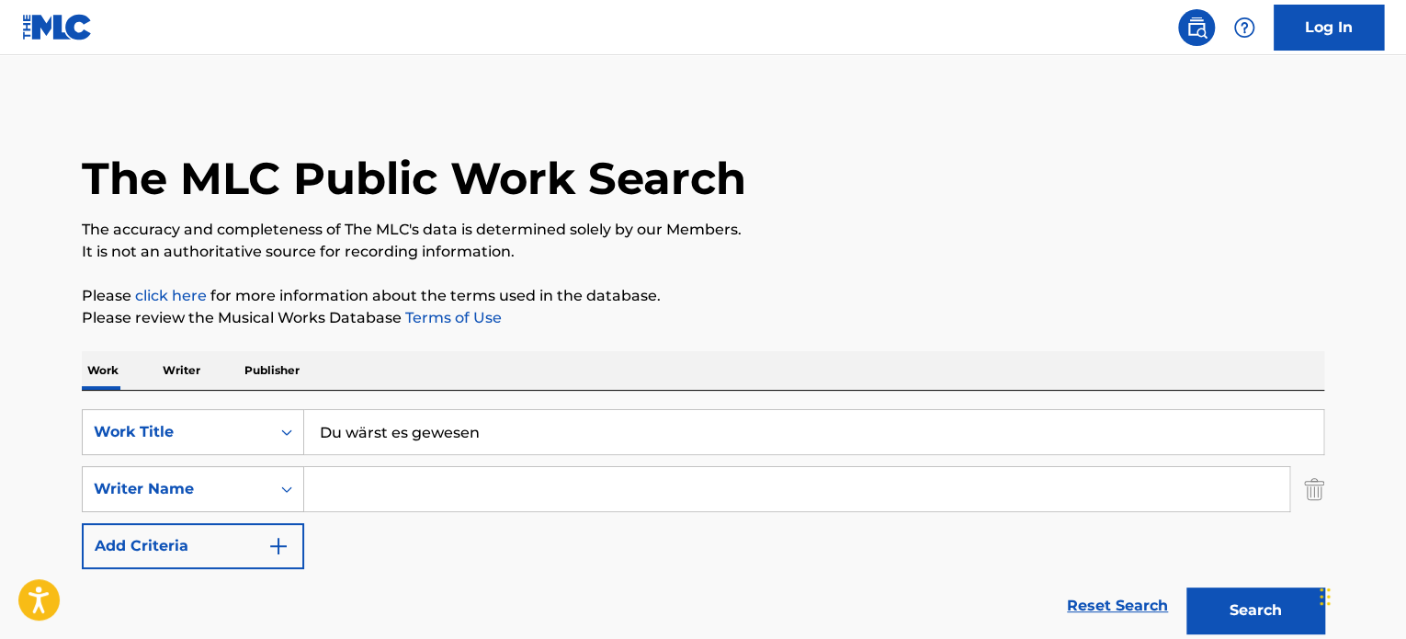 The image size is (1406, 639). What do you see at coordinates (1314, 489) in the screenshot?
I see `img: Delete Criterion` at bounding box center [1314, 489].